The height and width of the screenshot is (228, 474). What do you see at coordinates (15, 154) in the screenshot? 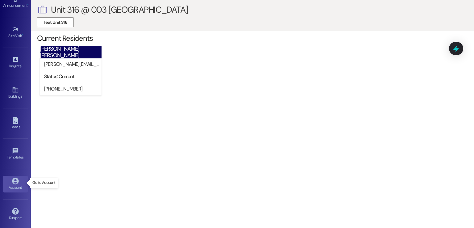
I see `a: Templates •` at bounding box center [15, 154].